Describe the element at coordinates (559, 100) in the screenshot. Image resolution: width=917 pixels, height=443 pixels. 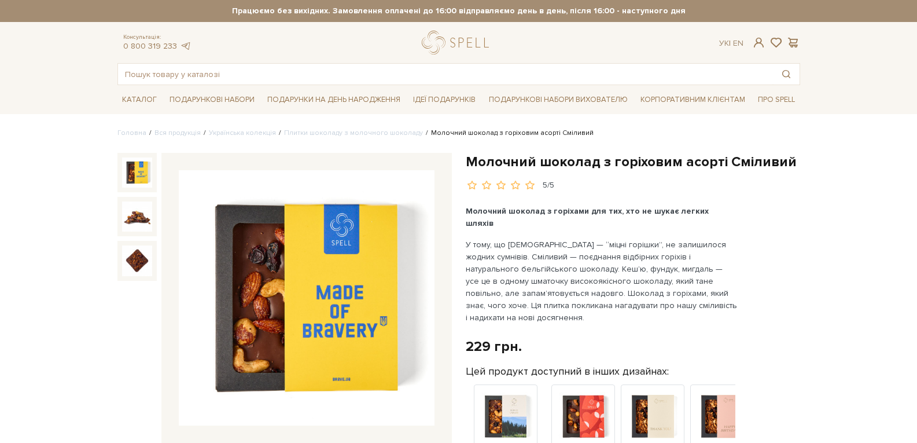
I see `a: Подарункові набори вихователю` at that location.